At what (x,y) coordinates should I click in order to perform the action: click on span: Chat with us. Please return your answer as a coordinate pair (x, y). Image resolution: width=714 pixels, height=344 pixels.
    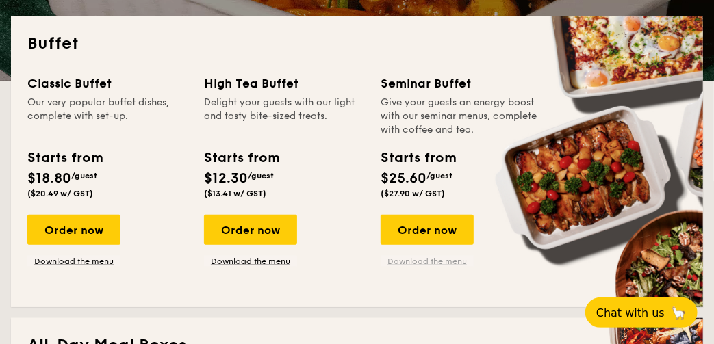
    Looking at the image, I should click on (630, 313).